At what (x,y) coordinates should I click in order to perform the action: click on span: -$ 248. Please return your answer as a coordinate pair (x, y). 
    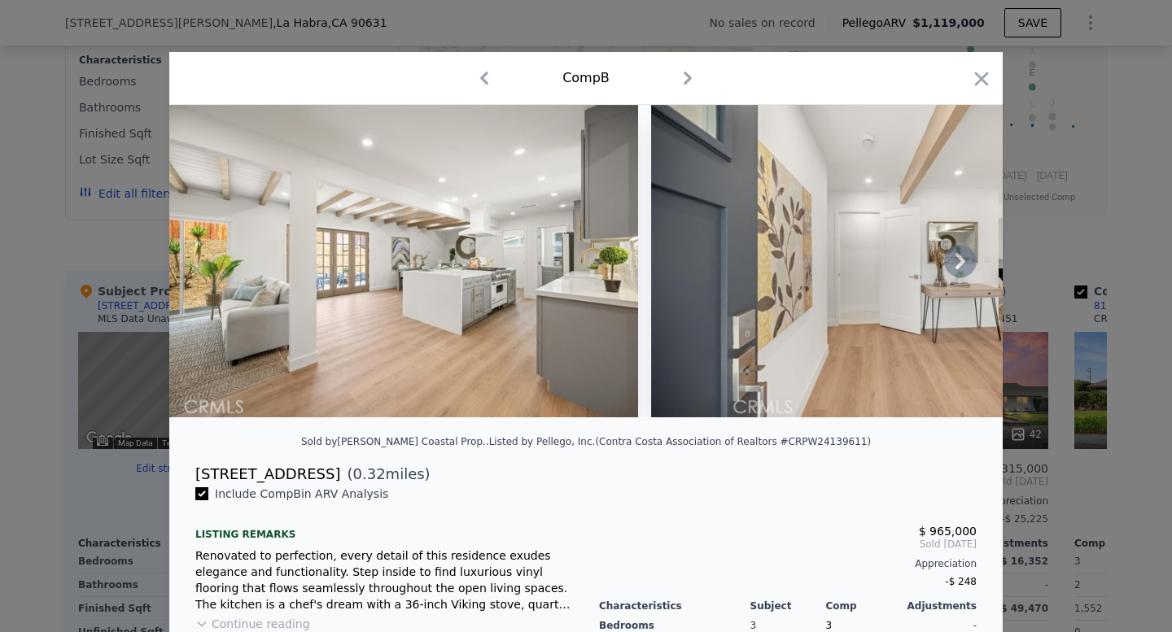
    Looking at the image, I should click on (960, 582).